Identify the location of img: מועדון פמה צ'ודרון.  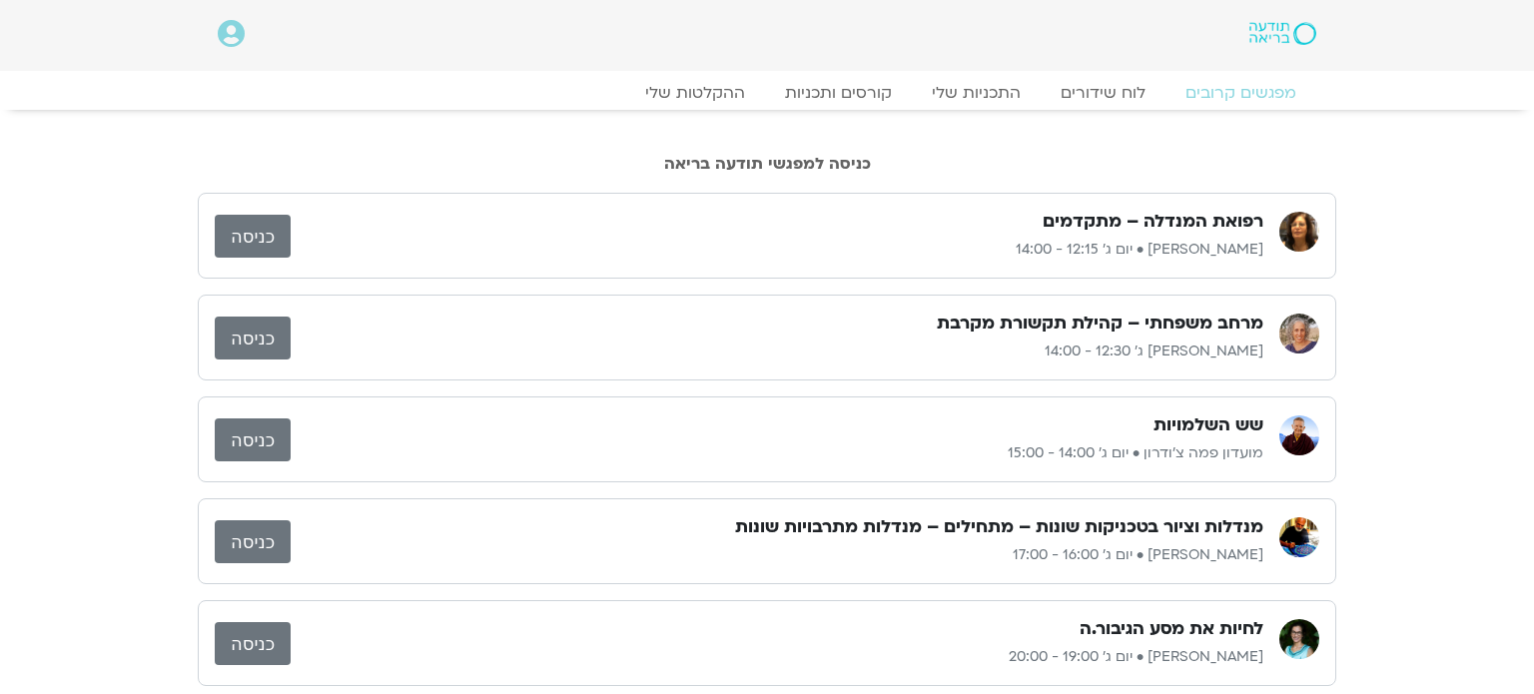
(1299, 435).